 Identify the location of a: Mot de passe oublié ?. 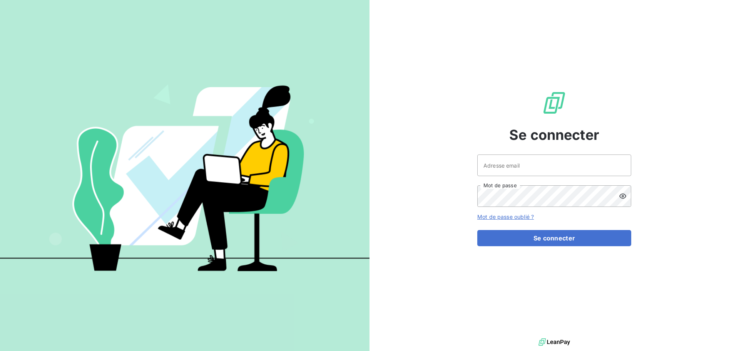
(505, 216).